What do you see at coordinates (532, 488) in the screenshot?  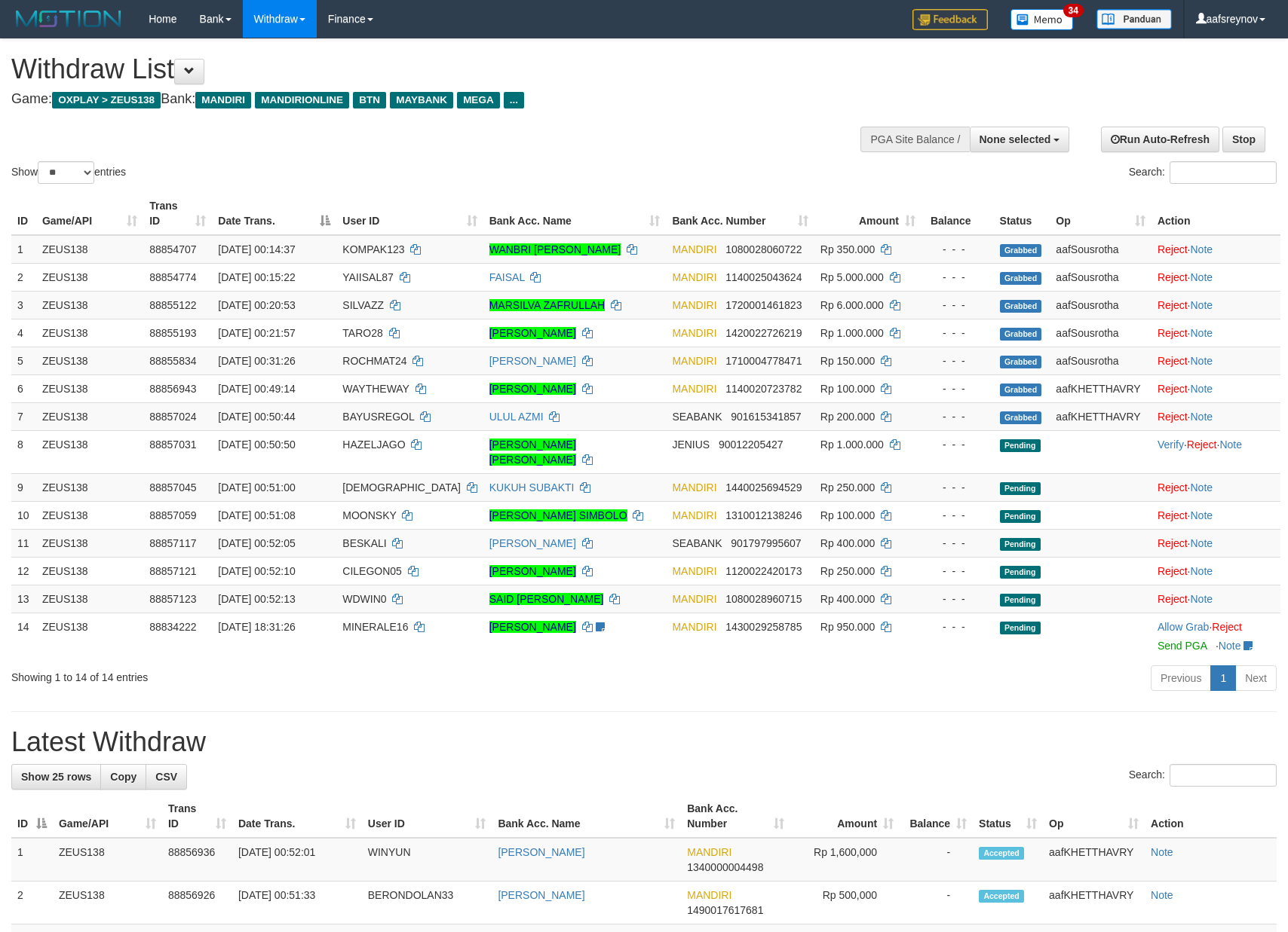 I see `a: KUKUH SUBAKTI` at bounding box center [532, 488].